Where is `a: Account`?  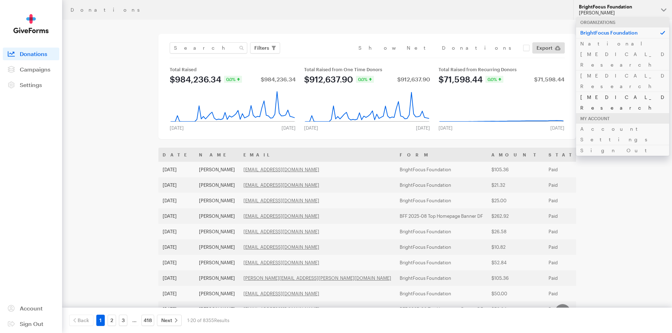 a: Account is located at coordinates (31, 309).